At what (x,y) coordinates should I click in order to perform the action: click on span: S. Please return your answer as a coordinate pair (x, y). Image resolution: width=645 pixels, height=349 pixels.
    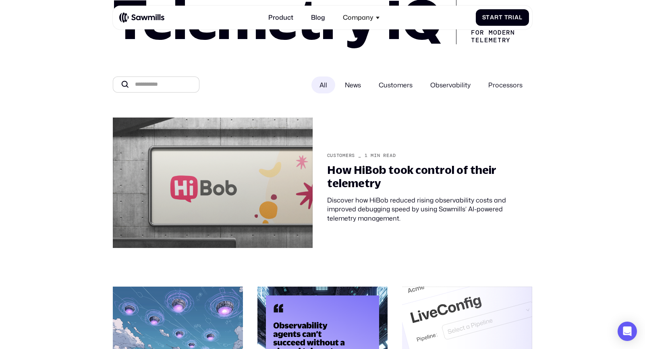
    Looking at the image, I should click on (484, 17).